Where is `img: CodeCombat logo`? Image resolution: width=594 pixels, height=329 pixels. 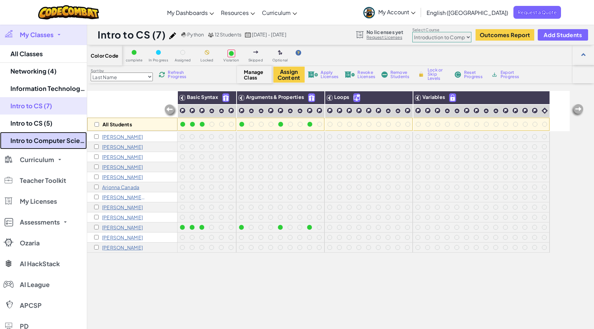
img: CodeCombat logo is located at coordinates (68, 12).